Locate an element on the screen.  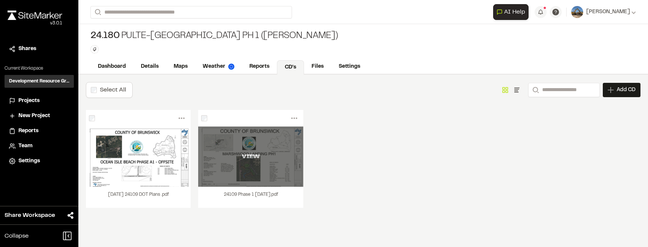
span: AI Help is located at coordinates (515, 12).